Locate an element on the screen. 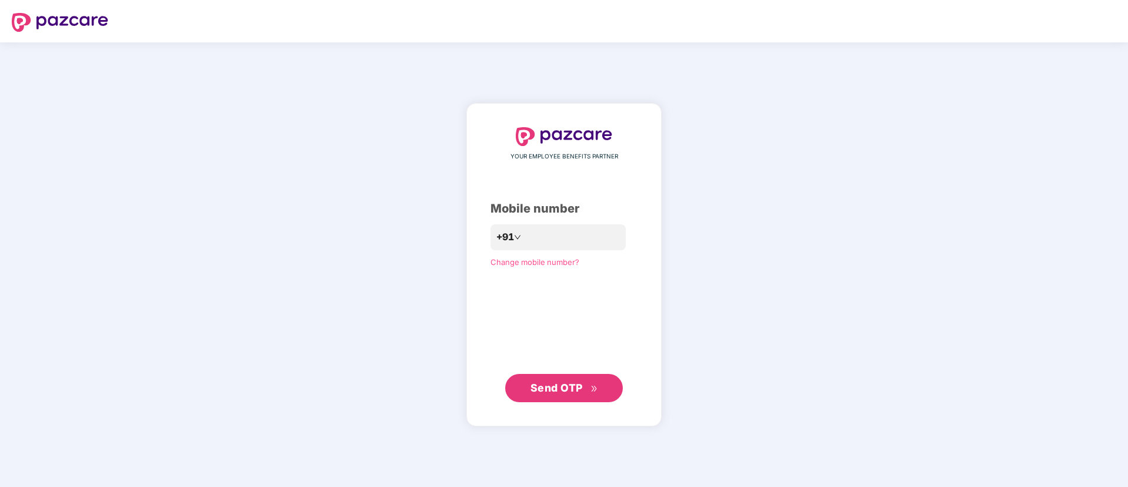 The height and width of the screenshot is (487, 1128). a: Change mobile number? is located at coordinates (535, 262).